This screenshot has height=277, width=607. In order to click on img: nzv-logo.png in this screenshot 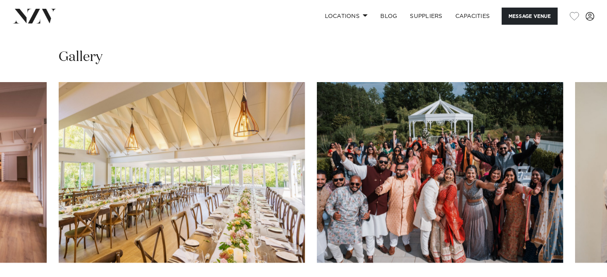, I will do `click(34, 16)`.